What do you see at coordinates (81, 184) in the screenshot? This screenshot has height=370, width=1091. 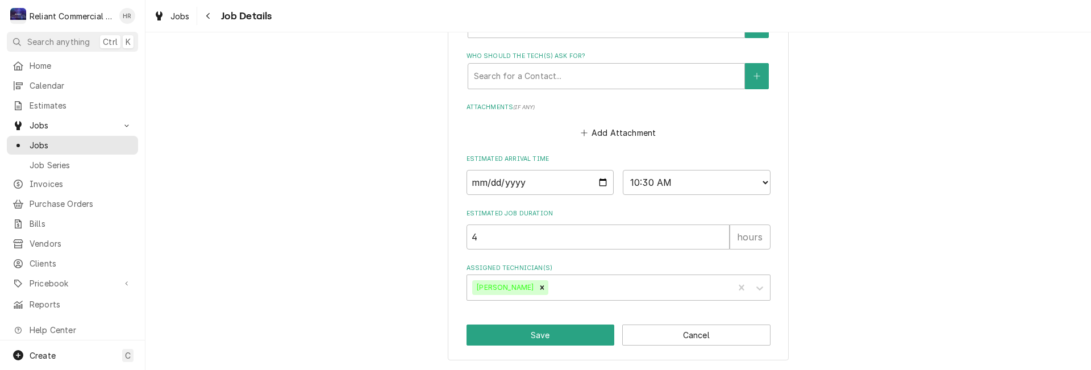 I see `span: Invoices` at bounding box center [81, 184].